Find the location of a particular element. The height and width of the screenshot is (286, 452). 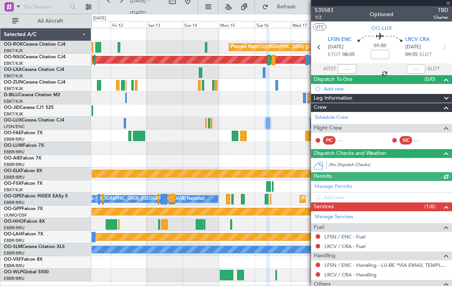

div: Tue 16 is located at coordinates (273, 25).